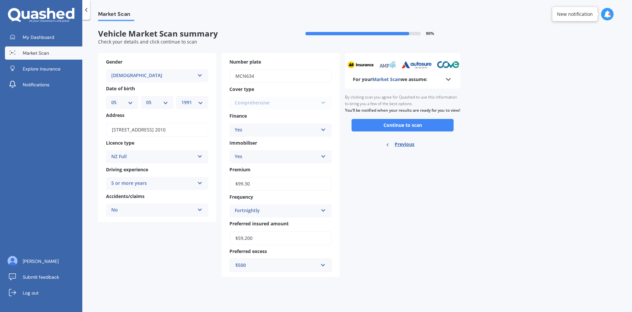 The height and width of the screenshot is (312, 632). I want to click on b: For your we assume:, so click(390, 79).